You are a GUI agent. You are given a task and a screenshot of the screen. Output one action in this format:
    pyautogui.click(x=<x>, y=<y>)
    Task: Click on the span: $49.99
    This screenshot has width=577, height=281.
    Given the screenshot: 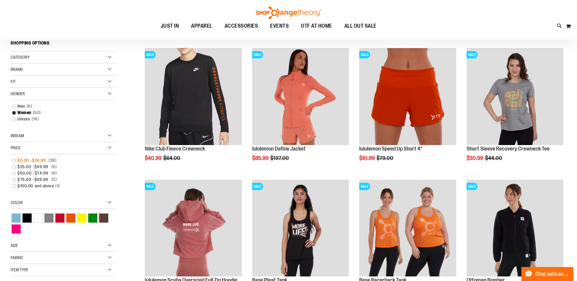 What is the action you would take?
    pyautogui.click(x=42, y=167)
    